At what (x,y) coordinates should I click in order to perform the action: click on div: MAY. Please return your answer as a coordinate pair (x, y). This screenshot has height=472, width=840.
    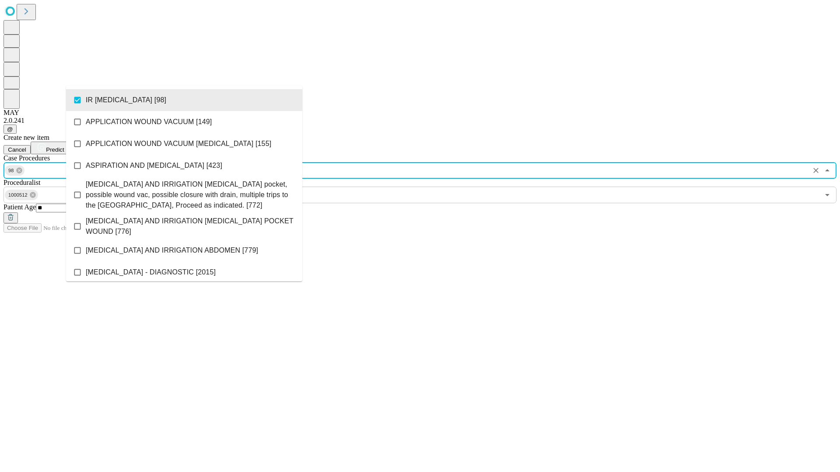
    Looking at the image, I should click on (420, 113).